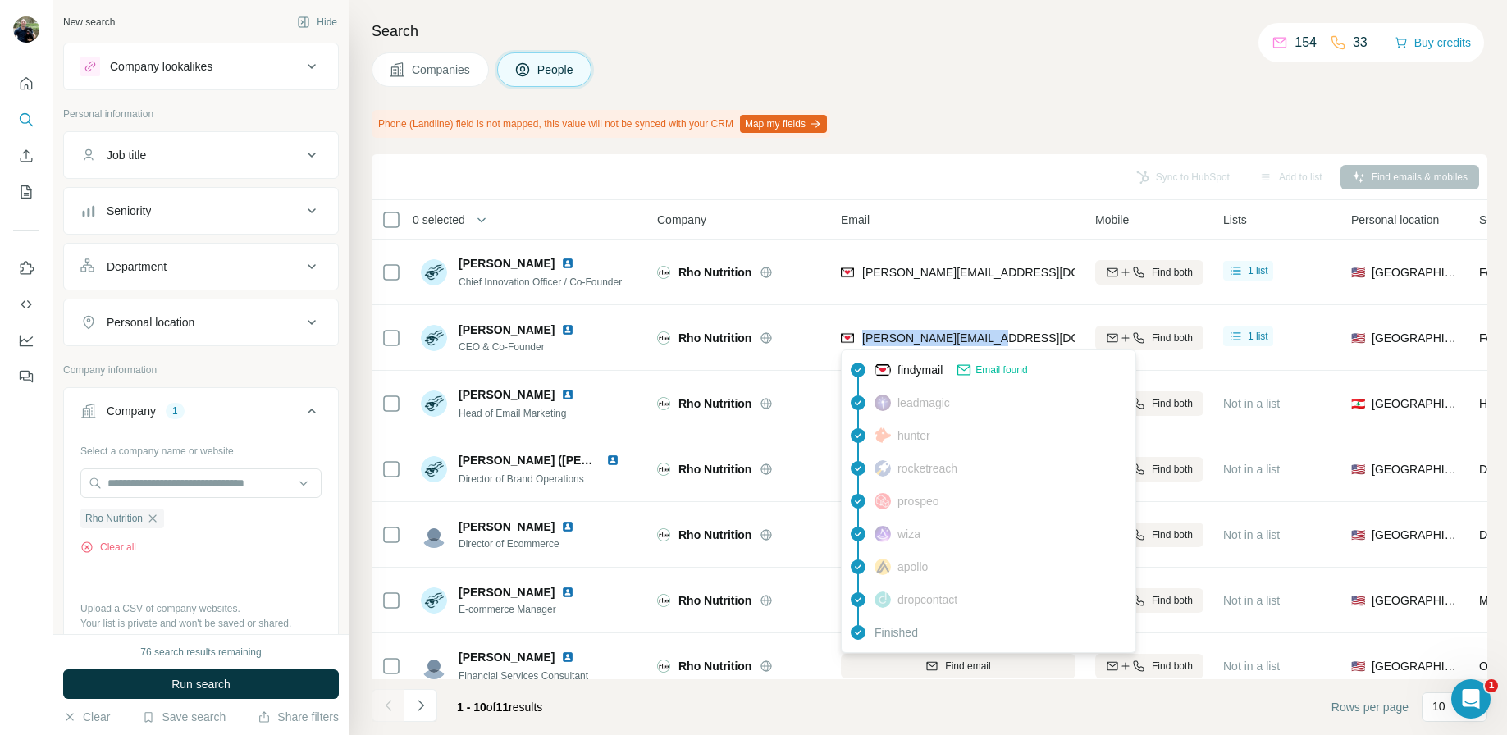  I want to click on button: Clear all, so click(108, 547).